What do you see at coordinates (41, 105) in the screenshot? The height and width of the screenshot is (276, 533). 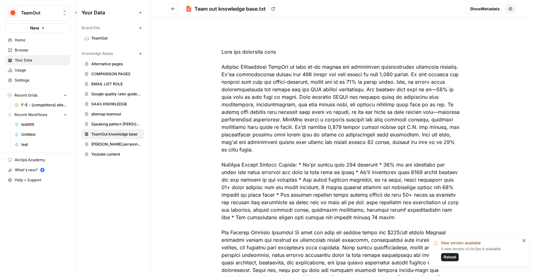 I see `a: F-E - {competitors} alternative` at bounding box center [41, 105].